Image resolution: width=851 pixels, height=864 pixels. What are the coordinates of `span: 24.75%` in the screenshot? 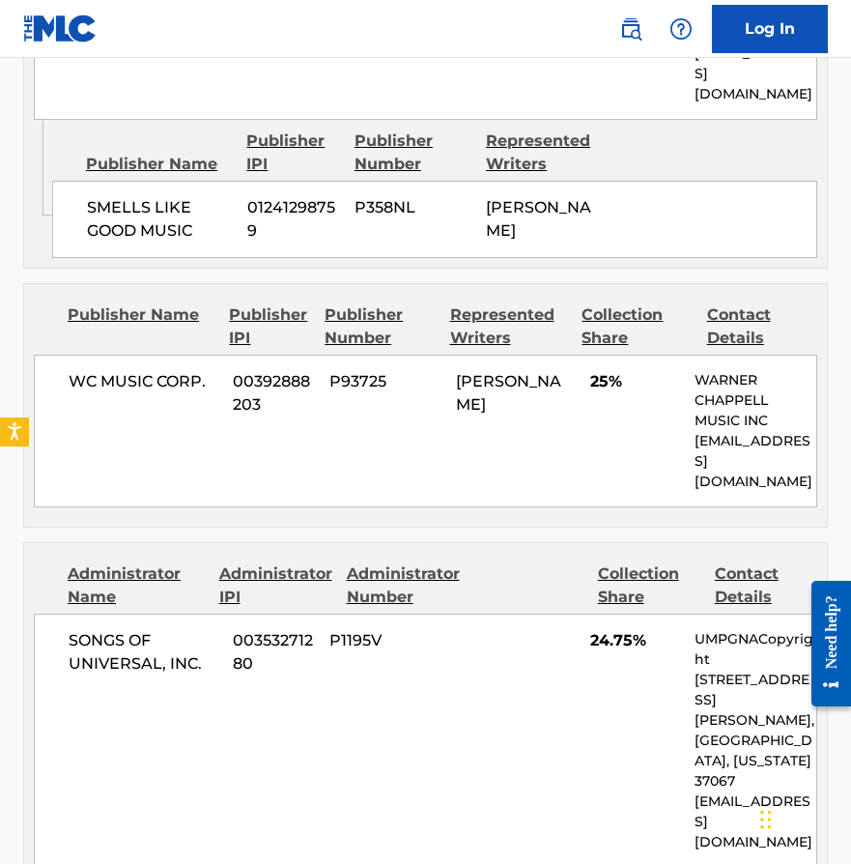 It's located at (635, 641).